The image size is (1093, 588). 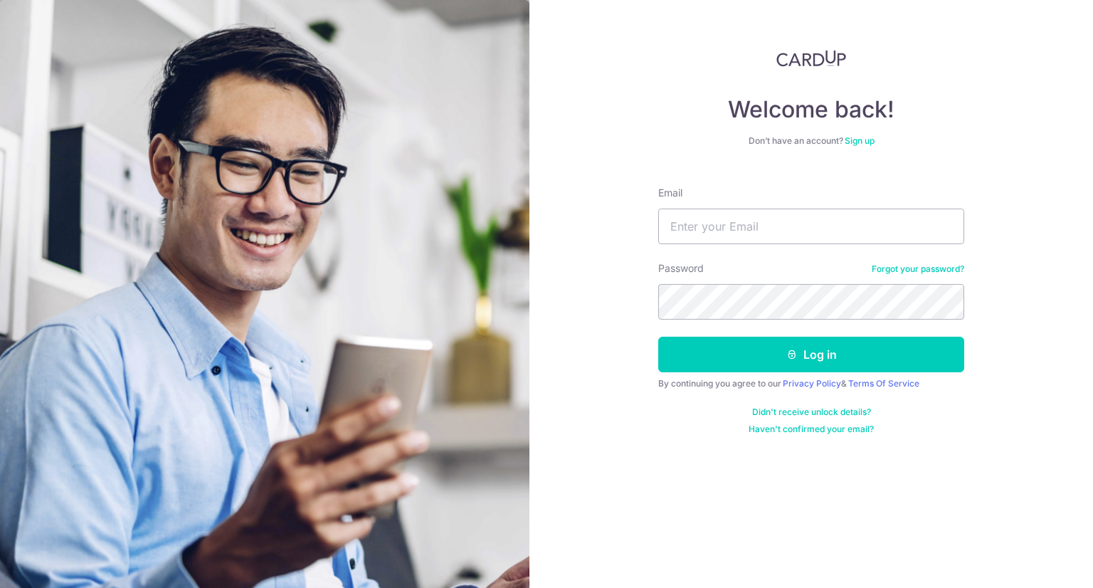 What do you see at coordinates (670, 193) in the screenshot?
I see `label: Email` at bounding box center [670, 193].